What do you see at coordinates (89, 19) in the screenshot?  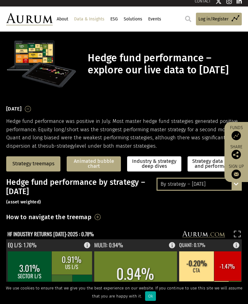 I see `a: Data & Insights` at bounding box center [89, 19].